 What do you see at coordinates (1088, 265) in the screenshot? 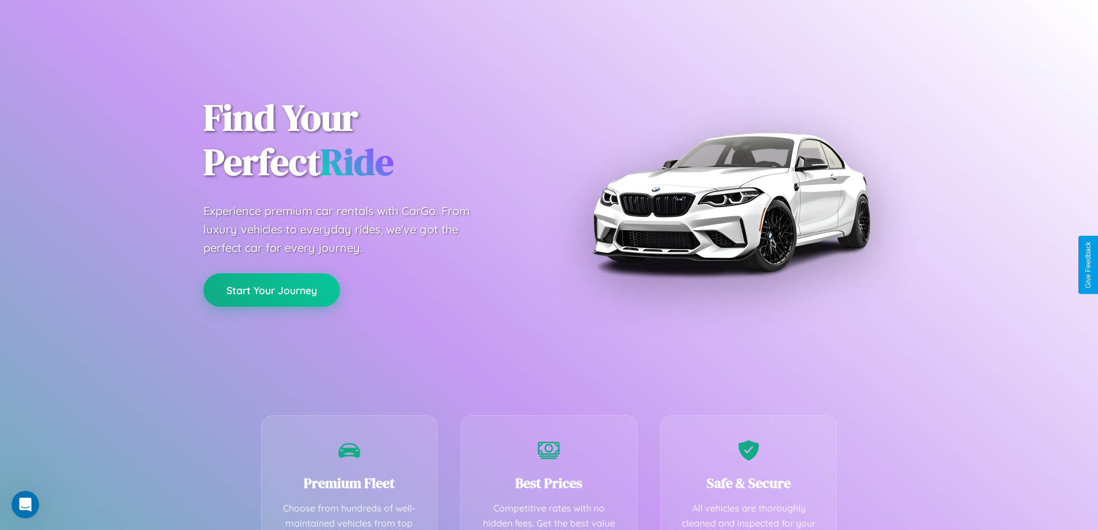
I see `div: Give Feedback` at bounding box center [1088, 265].